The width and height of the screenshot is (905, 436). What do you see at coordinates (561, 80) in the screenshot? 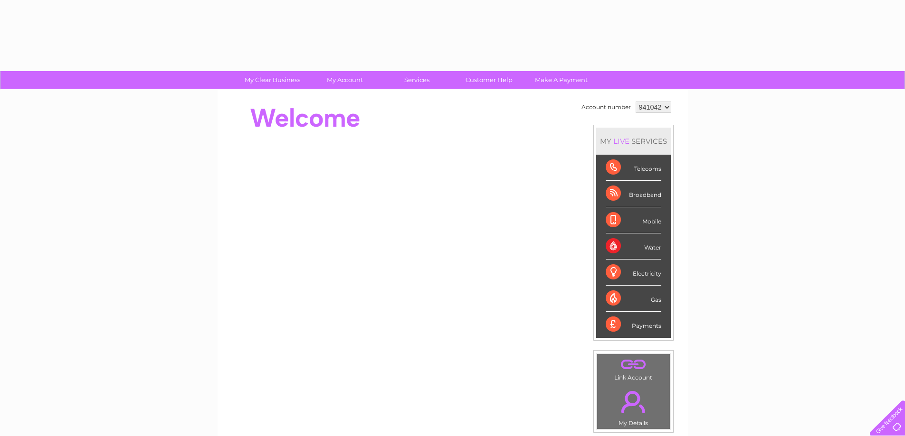
I see `a: Make A Payment` at bounding box center [561, 80].